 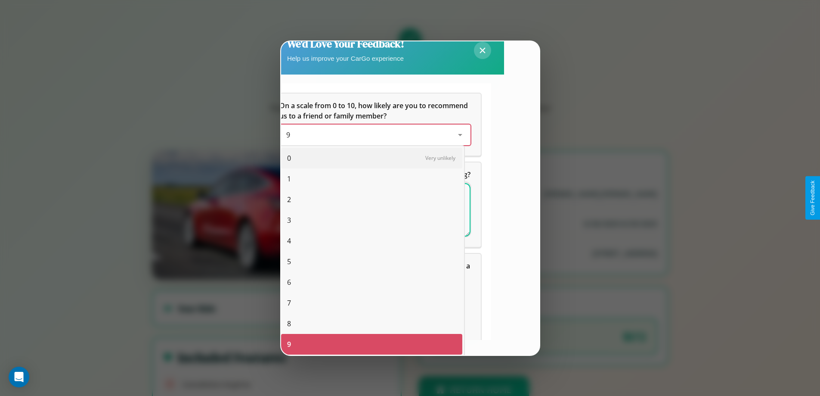 What do you see at coordinates (372, 179) in the screenshot?
I see `div: 1` at bounding box center [372, 179].